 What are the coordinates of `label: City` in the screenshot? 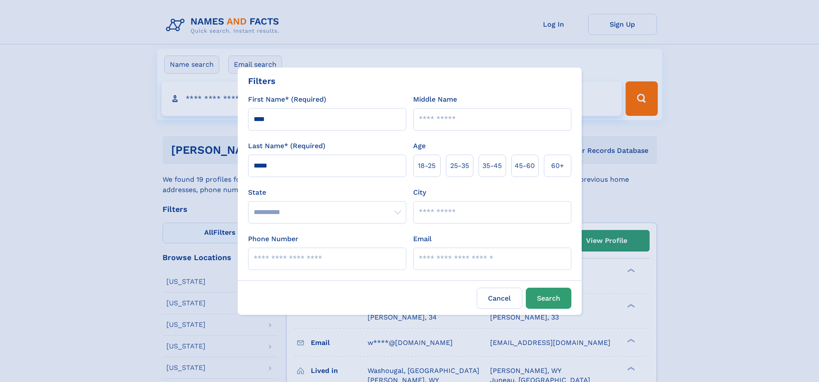 It's located at (420, 192).